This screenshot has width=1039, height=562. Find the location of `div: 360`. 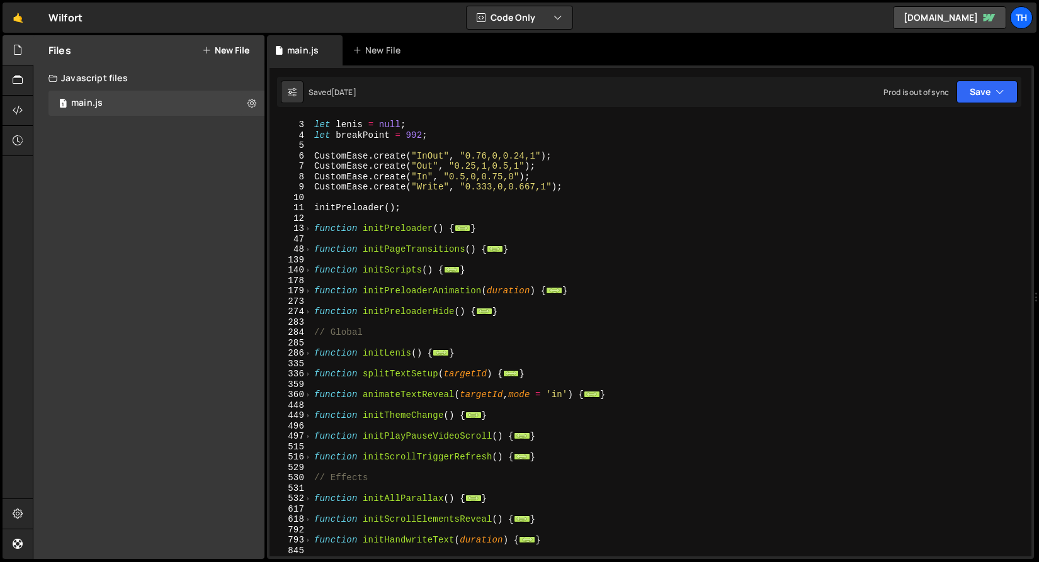

div: 360 is located at coordinates (291, 395).